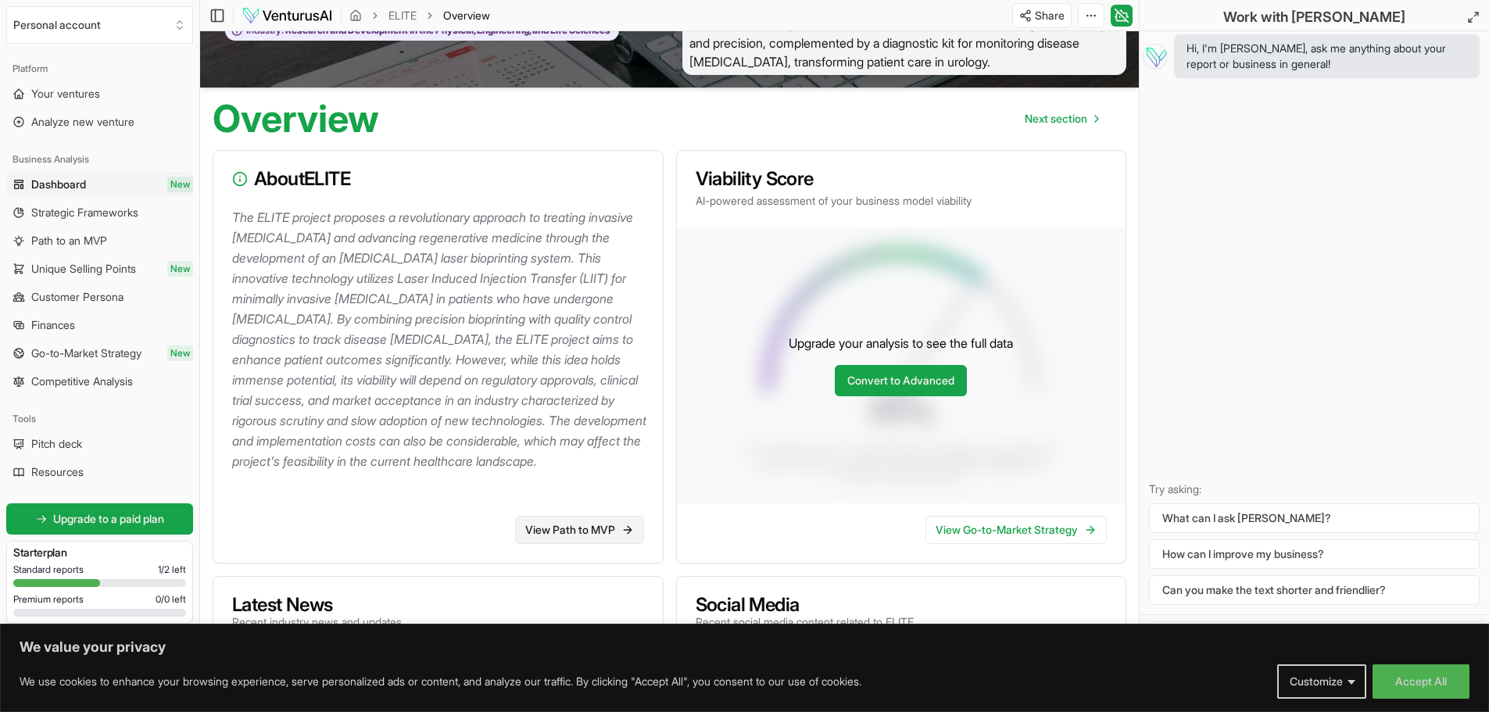  Describe the element at coordinates (99, 325) in the screenshot. I see `a: Finances` at that location.